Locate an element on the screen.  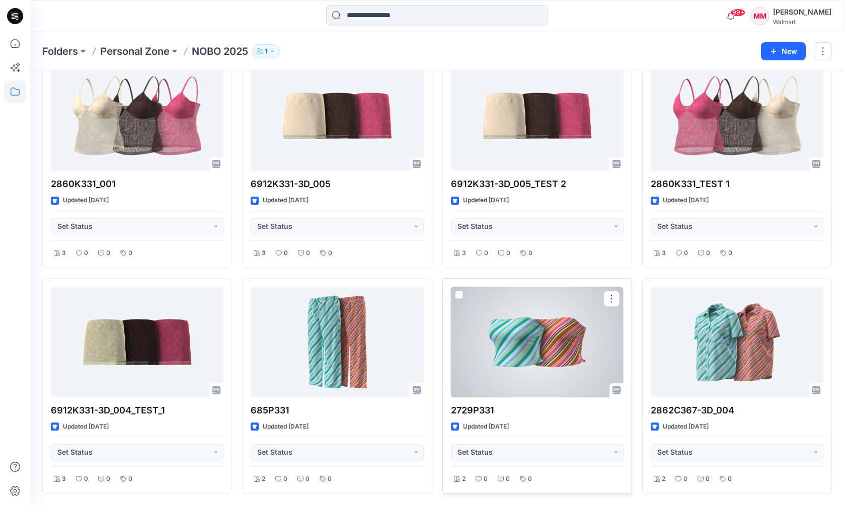
p: Personal Zone is located at coordinates (135, 51).